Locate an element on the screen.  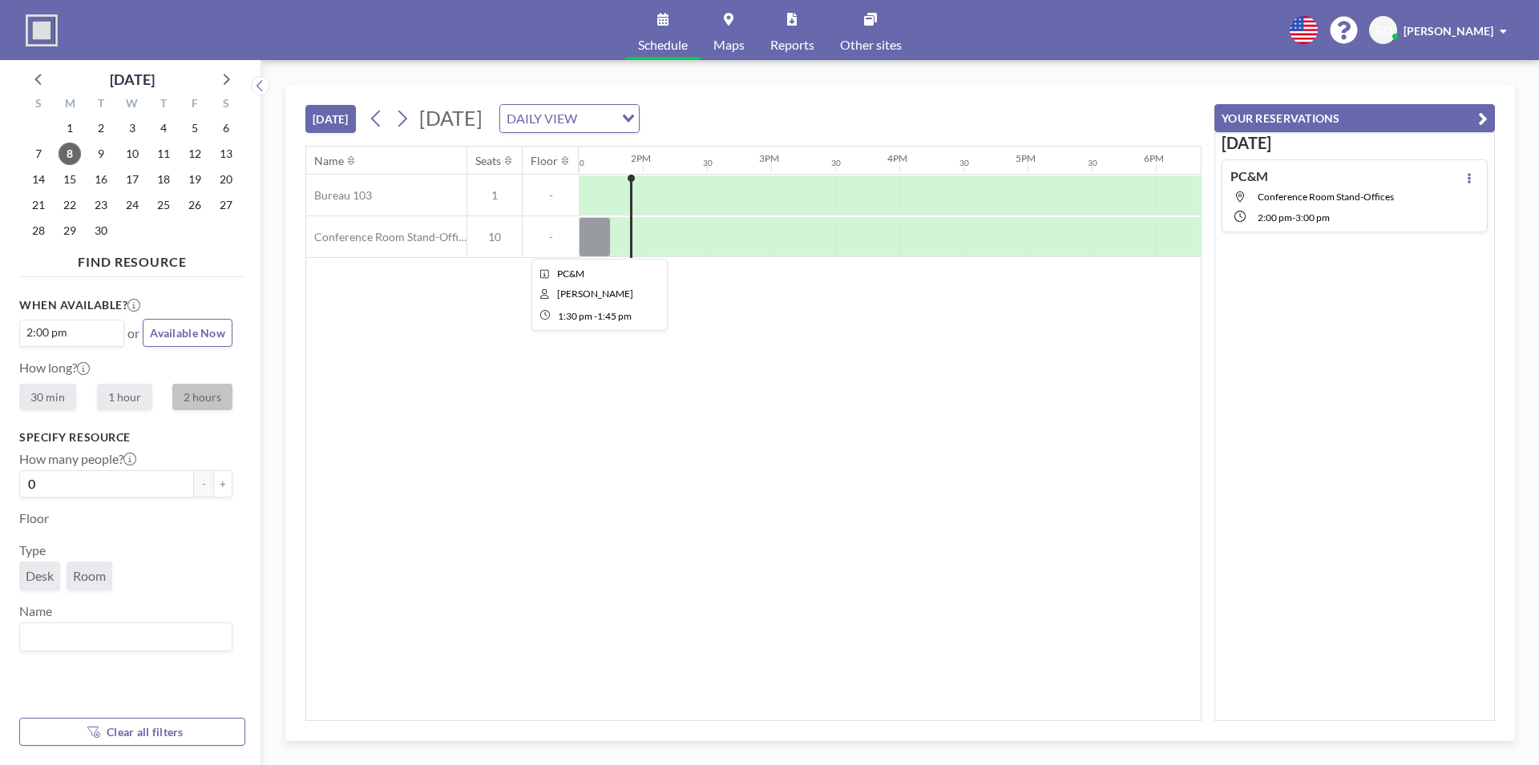
span: Maps is located at coordinates (729, 45).